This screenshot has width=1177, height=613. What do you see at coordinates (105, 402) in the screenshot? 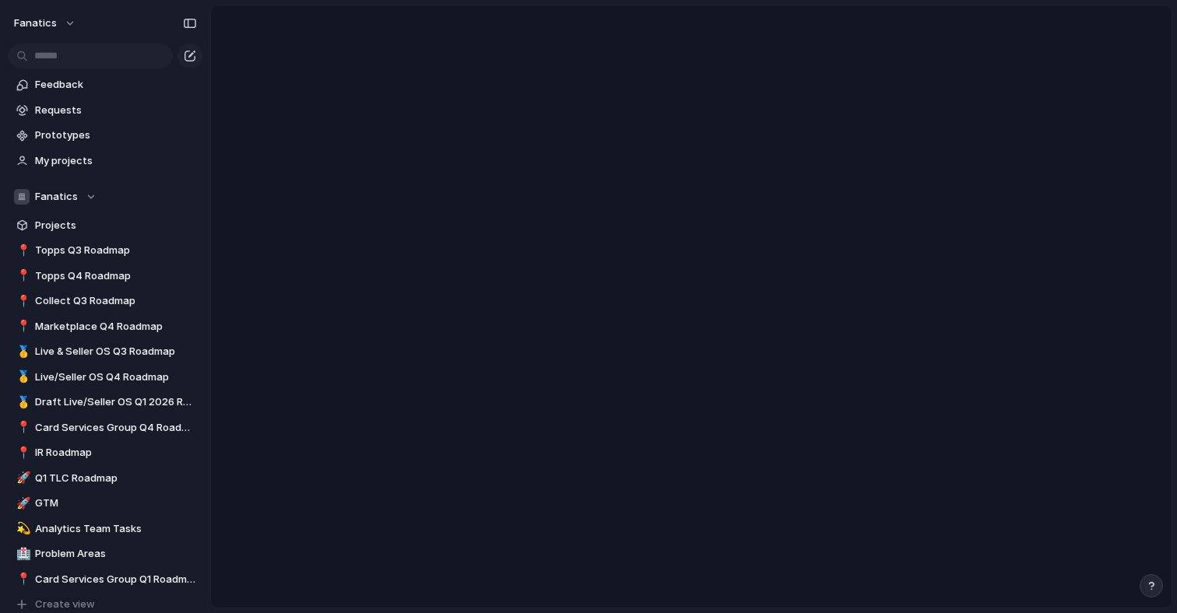
I see `div: 🥇Draft Live/Seller OS Q1 2026 Roadmap` at bounding box center [105, 402].